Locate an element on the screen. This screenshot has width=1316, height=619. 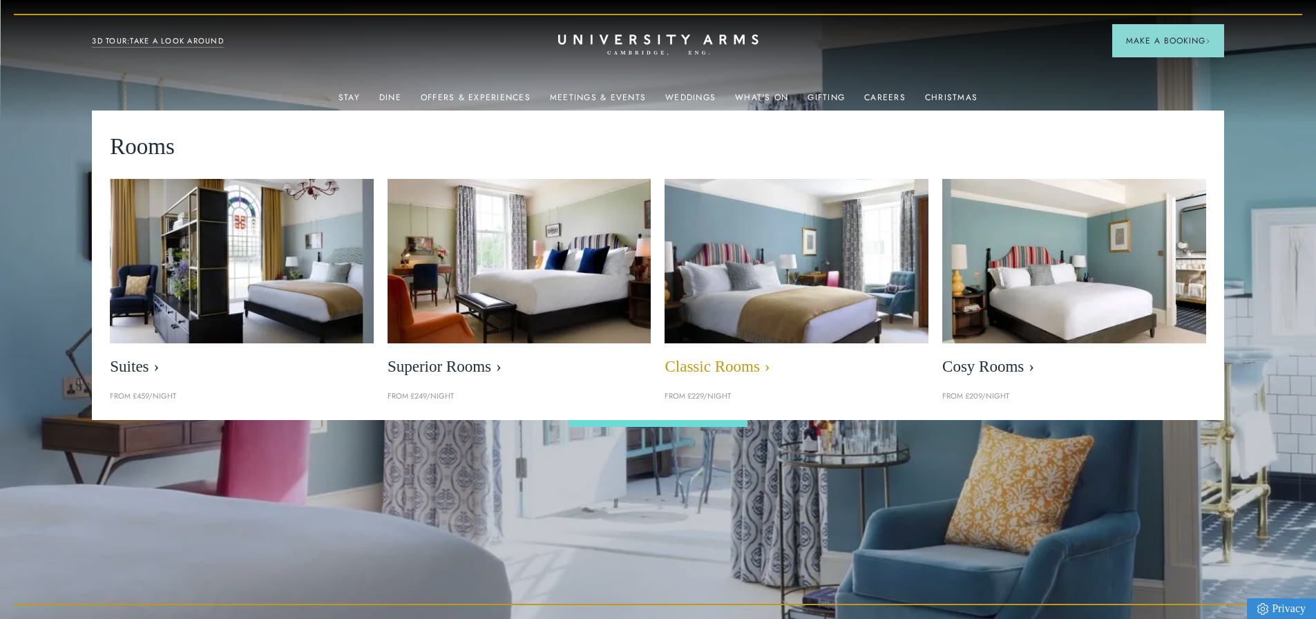
span: Classic Rooms is located at coordinates (797, 367).